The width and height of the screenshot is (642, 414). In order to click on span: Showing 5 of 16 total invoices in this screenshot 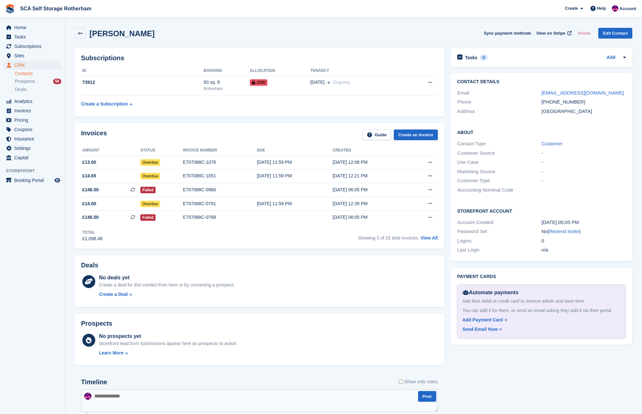, I will do `click(388, 238)`.